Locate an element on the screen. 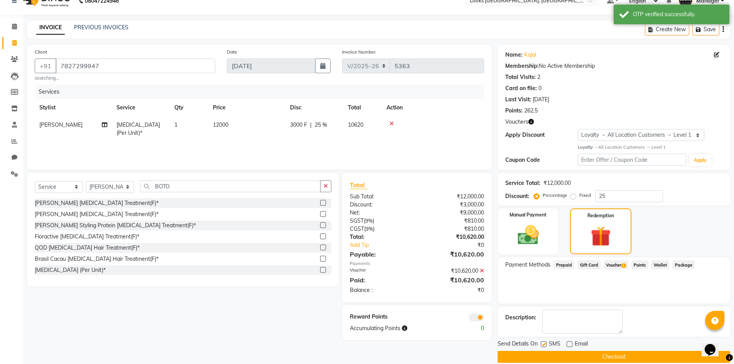 The height and width of the screenshot is (364, 734). span: 12000 is located at coordinates (220, 125).